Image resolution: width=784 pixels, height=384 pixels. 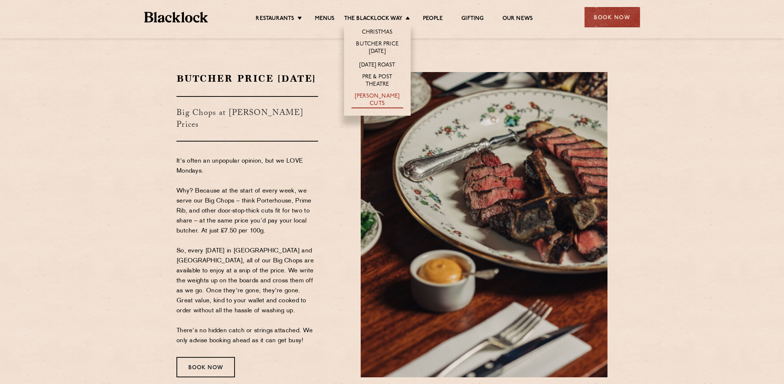 I want to click on a: Restaurants, so click(x=275, y=19).